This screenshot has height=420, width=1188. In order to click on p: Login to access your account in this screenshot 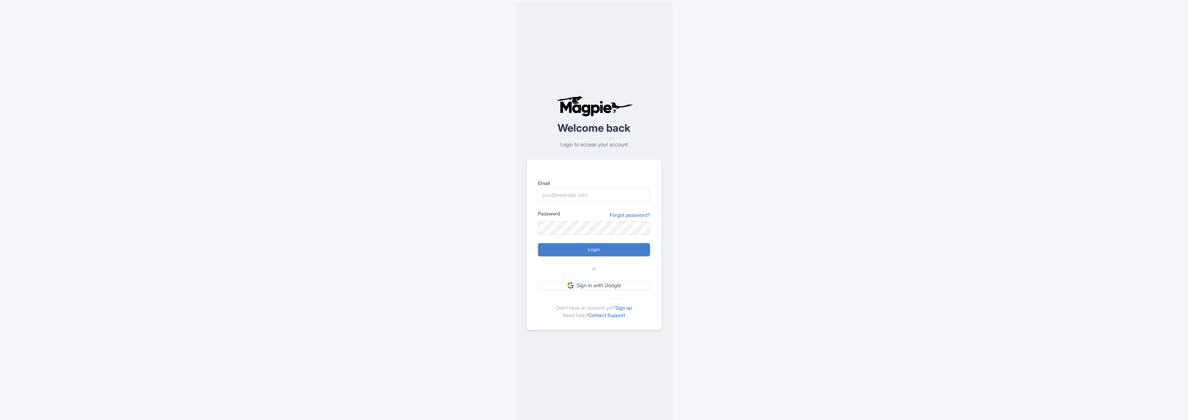, I will do `click(594, 145)`.